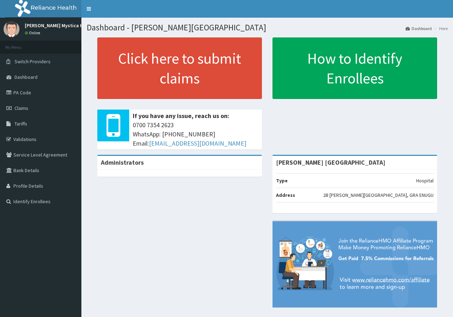 The image size is (453, 317). I want to click on span: Tariffs, so click(21, 124).